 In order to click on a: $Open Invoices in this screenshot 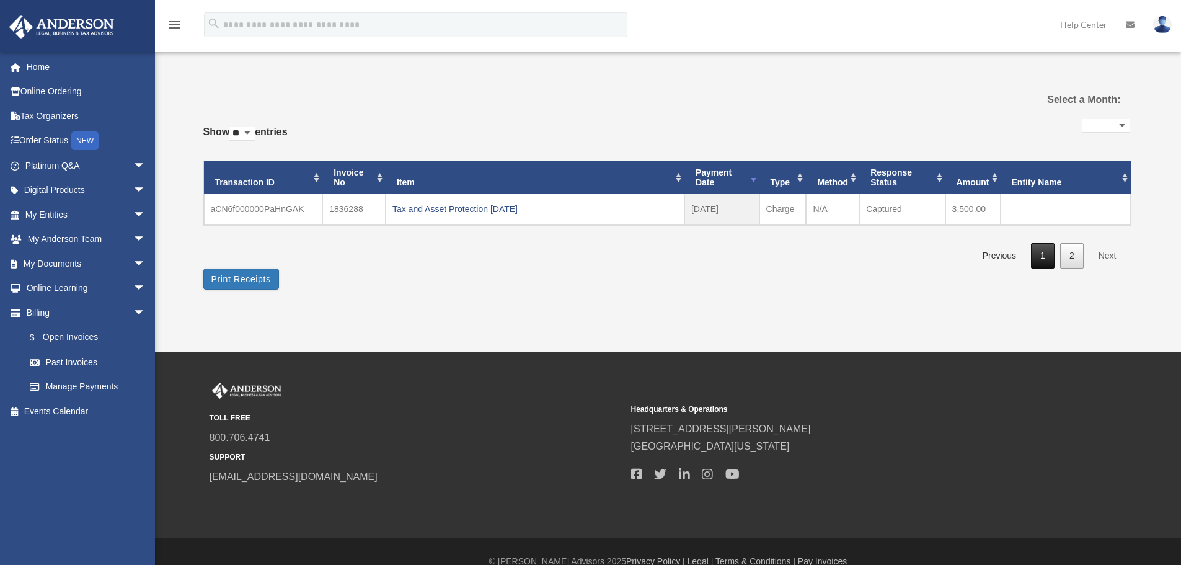, I will do `click(90, 337)`.